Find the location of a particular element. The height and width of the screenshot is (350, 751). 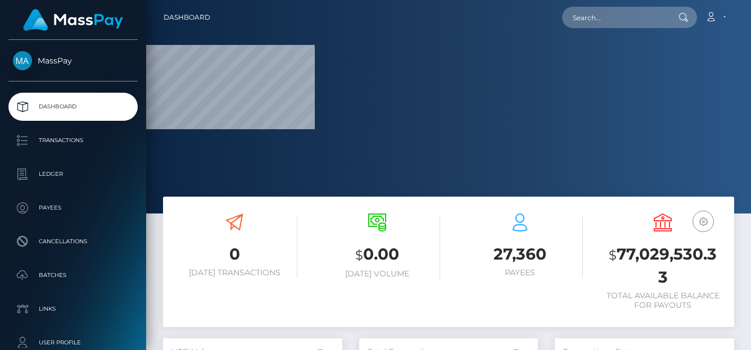

span: MassPay is located at coordinates (73, 61).